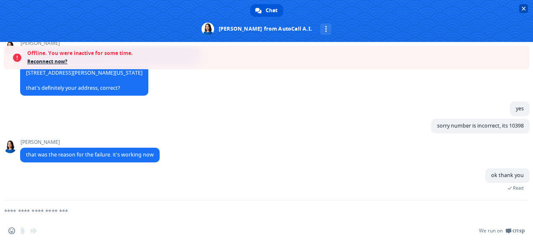 This screenshot has height=240, width=533. What do you see at coordinates (508, 175) in the screenshot?
I see `span: ok thank you` at bounding box center [508, 175].